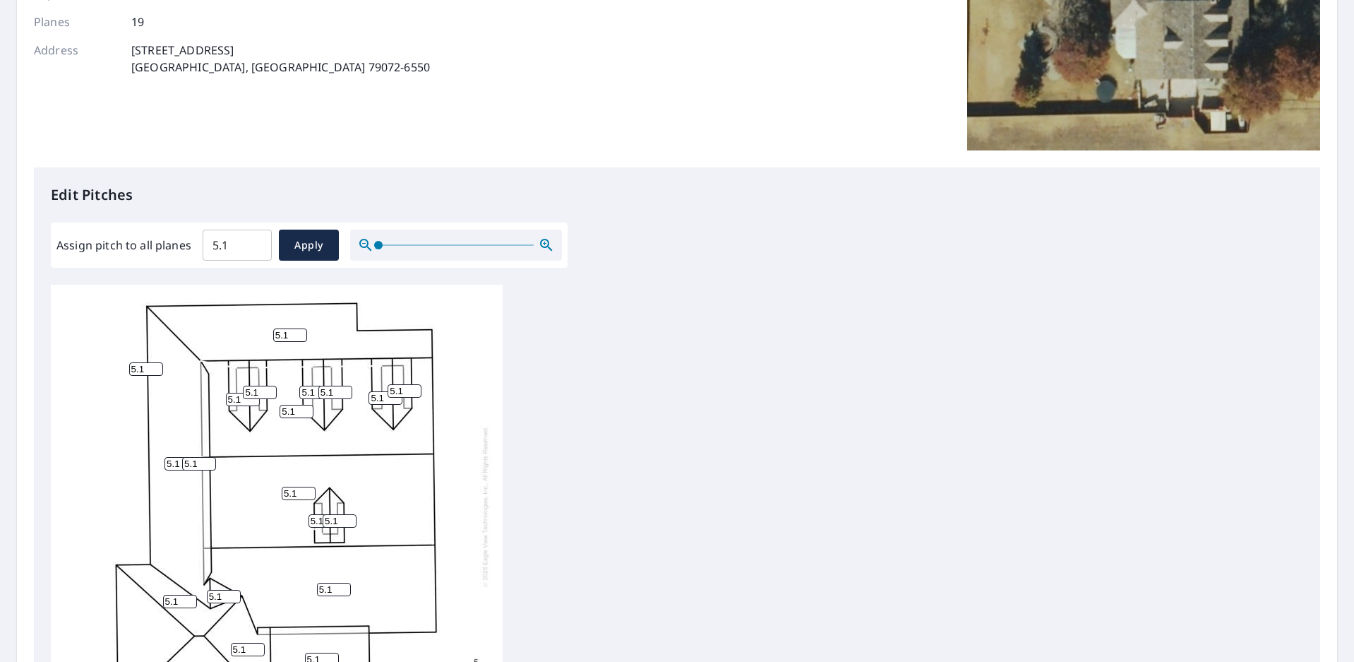 The width and height of the screenshot is (1354, 662). What do you see at coordinates (677, 195) in the screenshot?
I see `p: Edit Pitches` at bounding box center [677, 195].